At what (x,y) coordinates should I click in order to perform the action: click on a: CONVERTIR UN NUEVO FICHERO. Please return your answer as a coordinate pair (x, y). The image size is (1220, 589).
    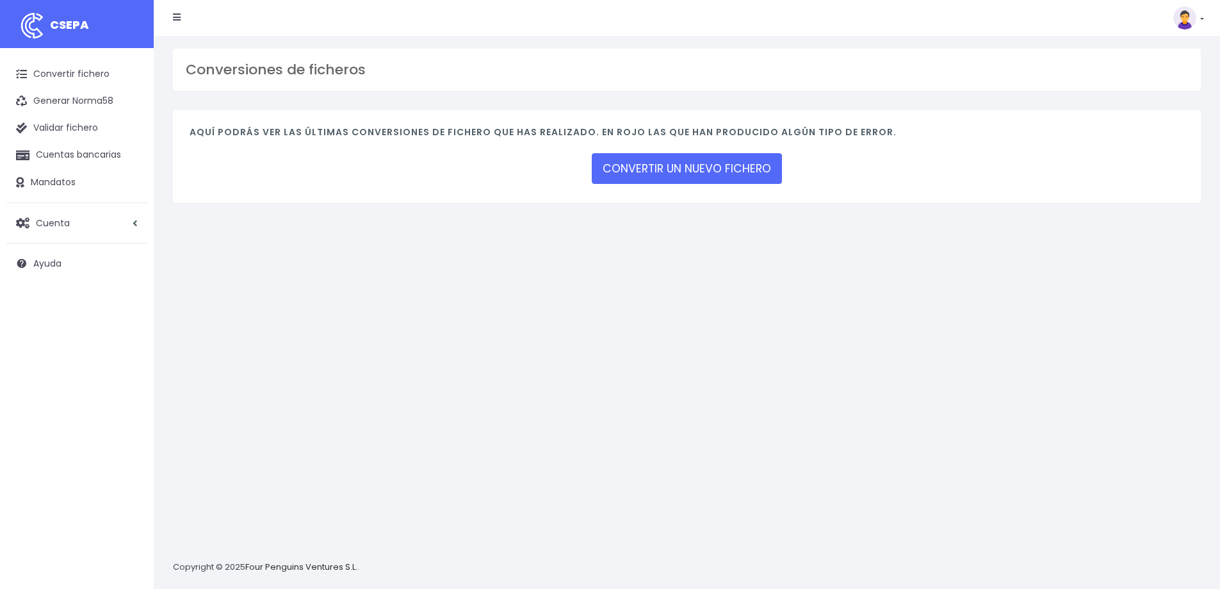
    Looking at the image, I should click on (687, 168).